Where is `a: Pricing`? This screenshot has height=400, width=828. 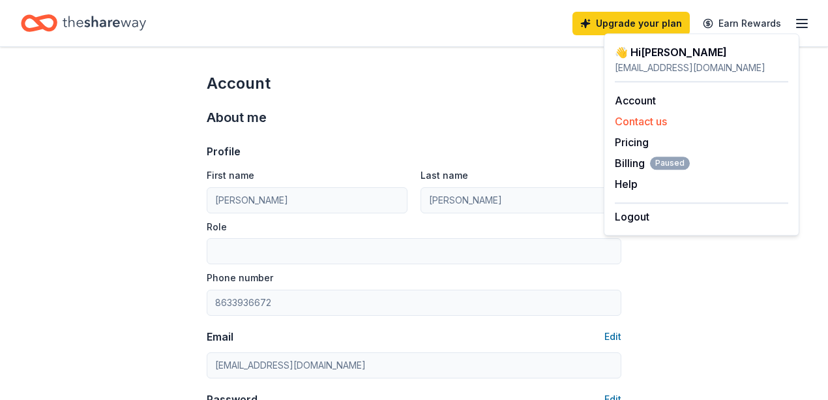 a: Pricing is located at coordinates (632, 142).